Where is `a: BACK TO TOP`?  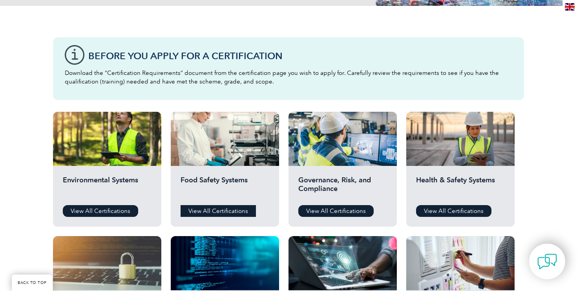 a: BACK TO TOP is located at coordinates (32, 283).